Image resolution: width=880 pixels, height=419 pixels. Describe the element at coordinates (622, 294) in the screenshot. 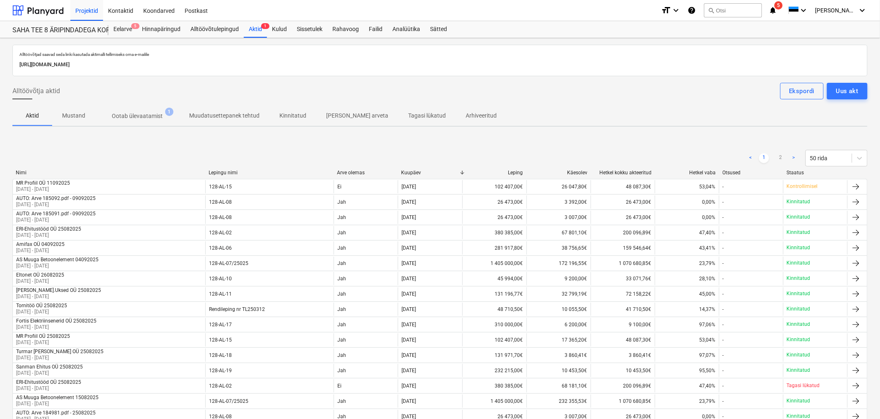

I see `div: 72 158,22€` at that location.